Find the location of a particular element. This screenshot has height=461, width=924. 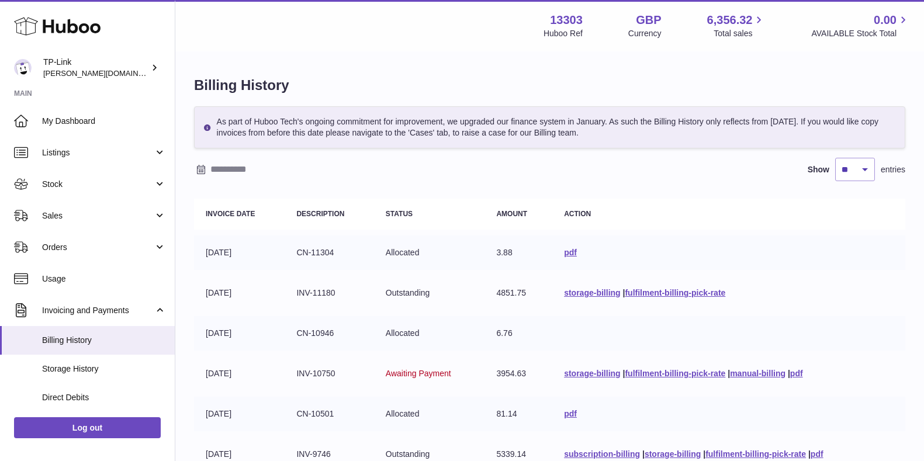

strong: Description is located at coordinates (320, 214).